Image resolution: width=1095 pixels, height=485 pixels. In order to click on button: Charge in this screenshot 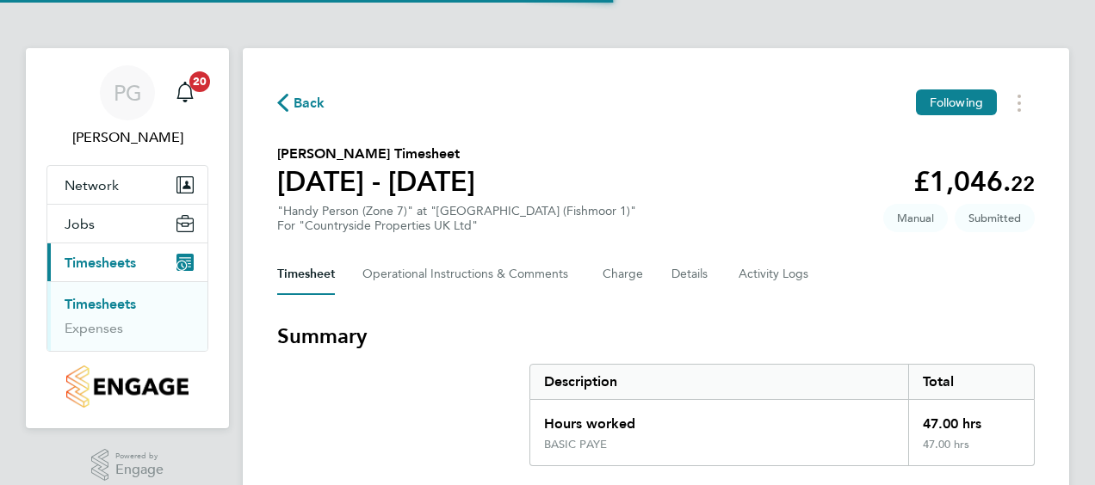, I will do `click(623, 275)`.